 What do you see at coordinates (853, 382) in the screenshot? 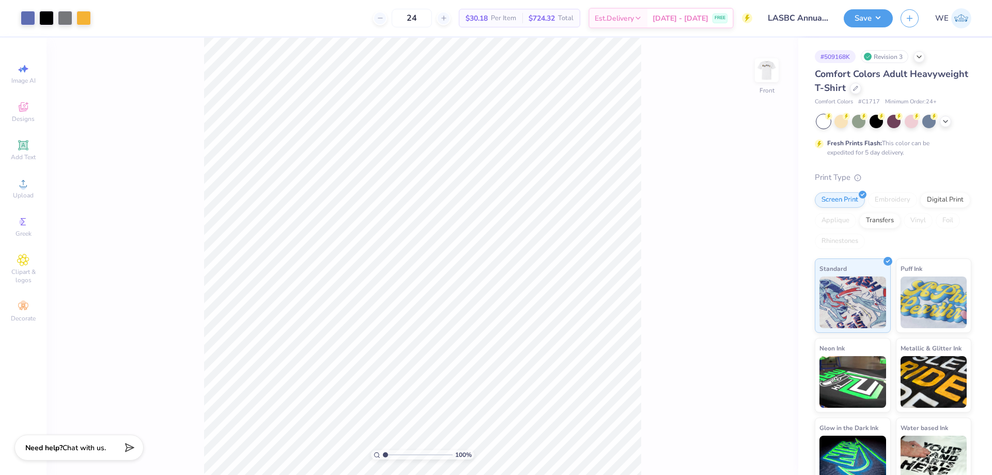
I see `img: Neon Ink` at bounding box center [853, 382].